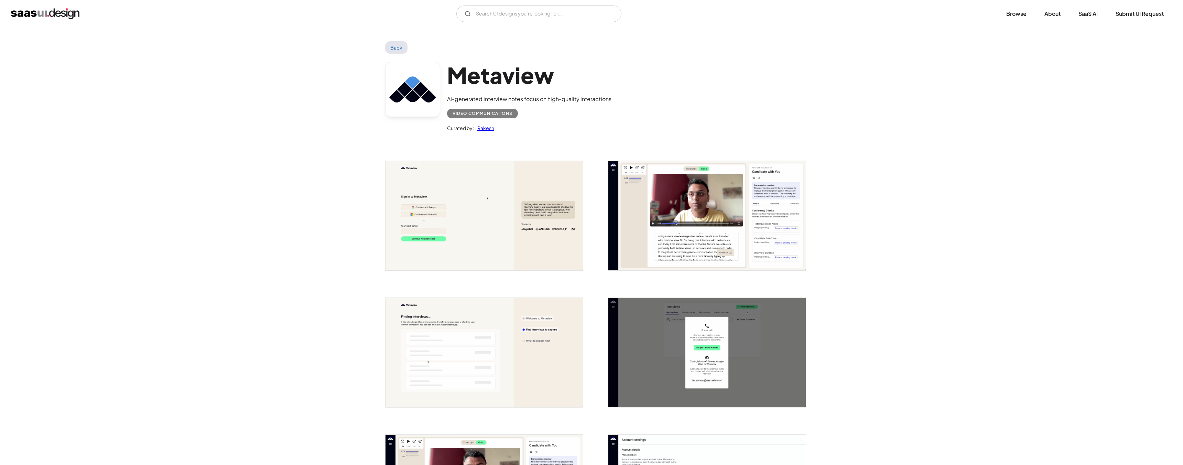 The width and height of the screenshot is (1183, 465). I want to click on div: AI-generated interview notes focus on high-quality interactions, so click(529, 99).